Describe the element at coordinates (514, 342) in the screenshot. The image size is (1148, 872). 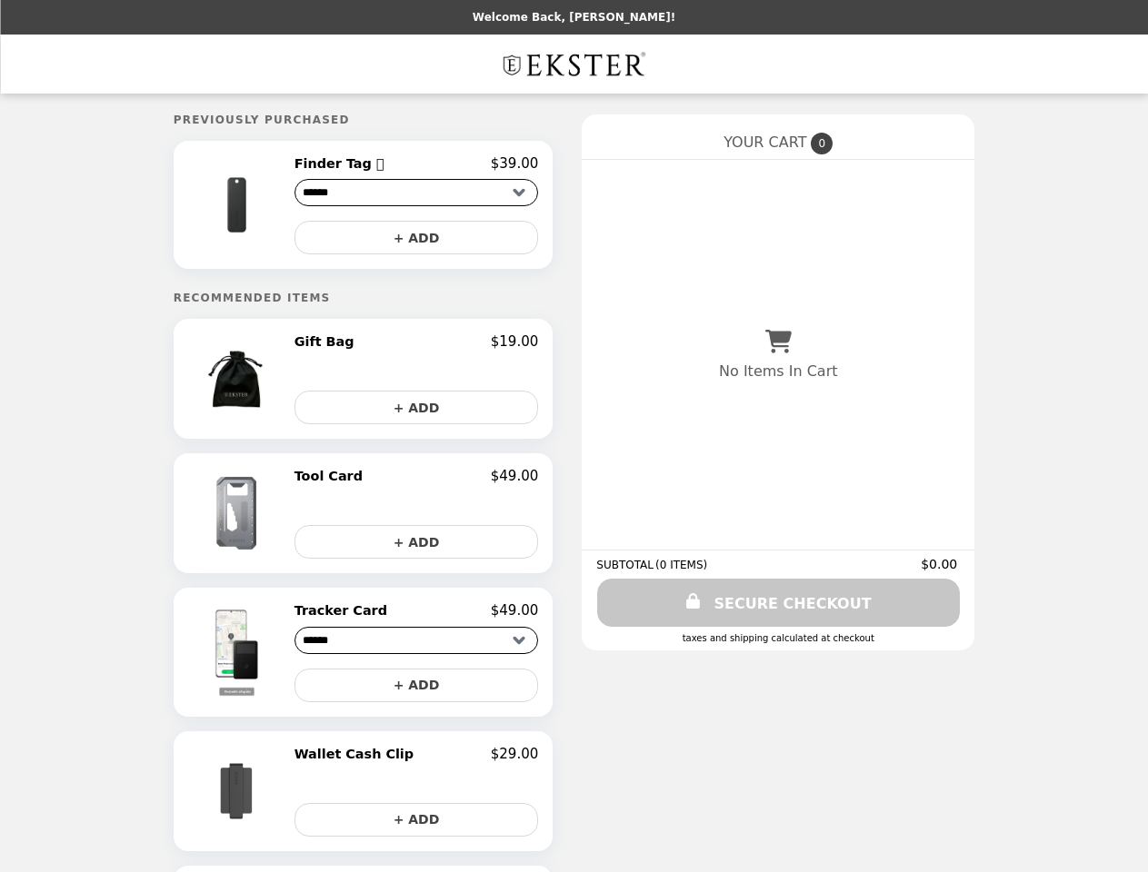
I see `p: $19.00` at that location.